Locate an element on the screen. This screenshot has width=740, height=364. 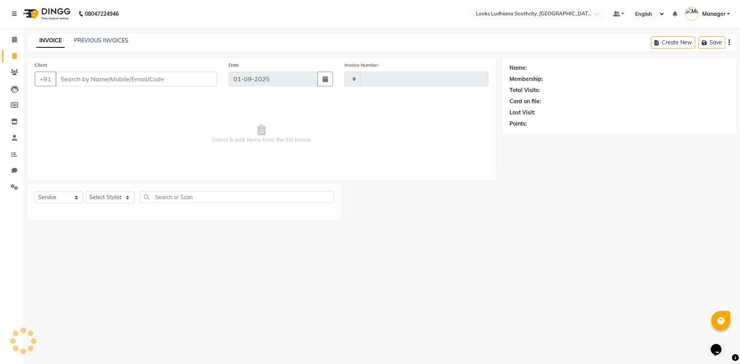
div: Name: is located at coordinates (518, 68).